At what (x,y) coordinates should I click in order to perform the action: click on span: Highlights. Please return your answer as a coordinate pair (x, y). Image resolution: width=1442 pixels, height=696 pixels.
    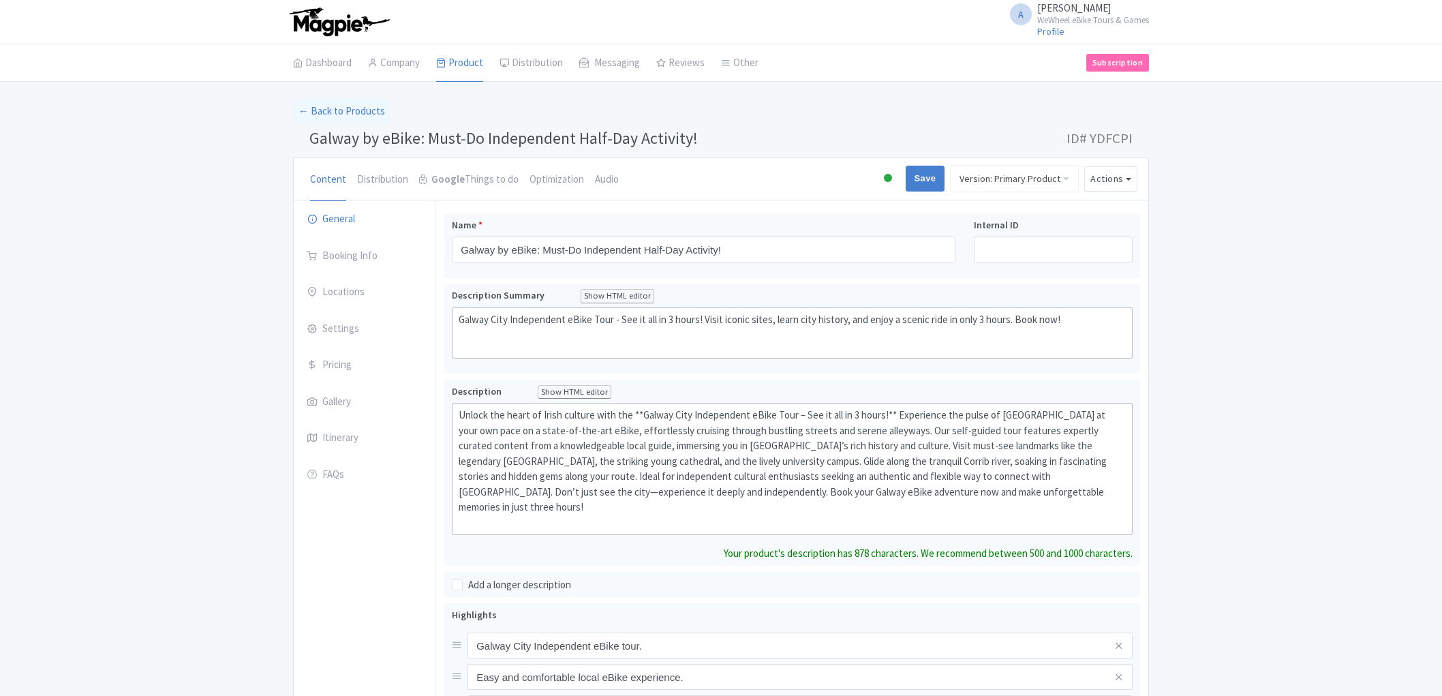
    Looking at the image, I should click on (474, 615).